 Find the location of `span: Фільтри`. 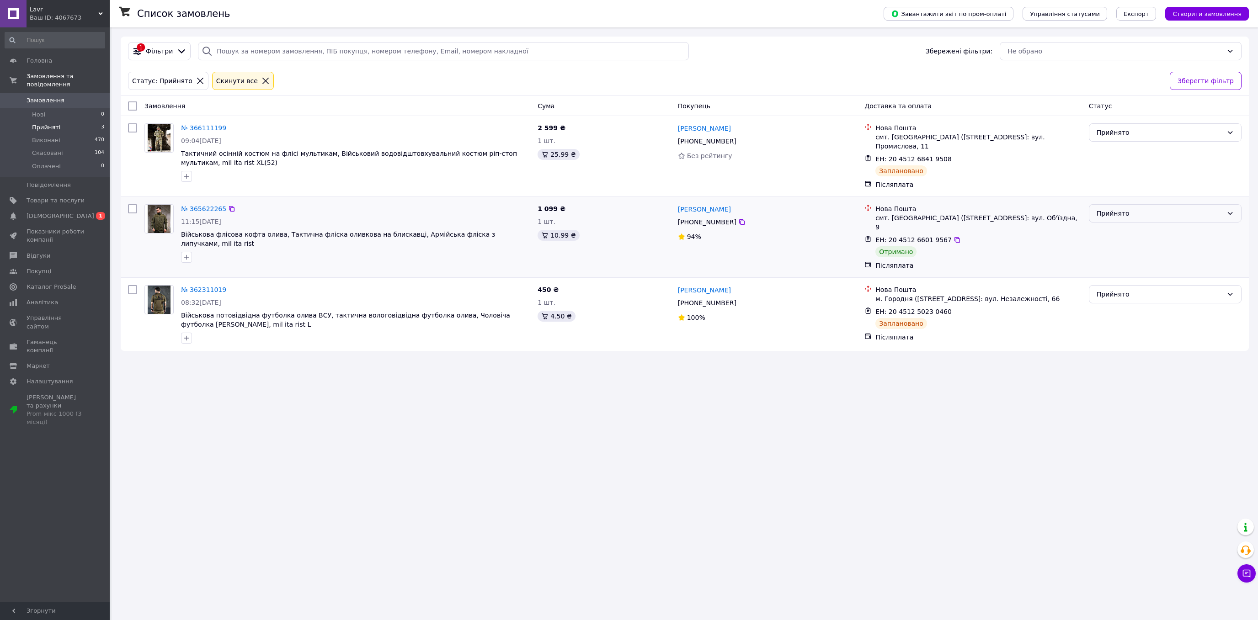

span: Фільтри is located at coordinates (159, 51).